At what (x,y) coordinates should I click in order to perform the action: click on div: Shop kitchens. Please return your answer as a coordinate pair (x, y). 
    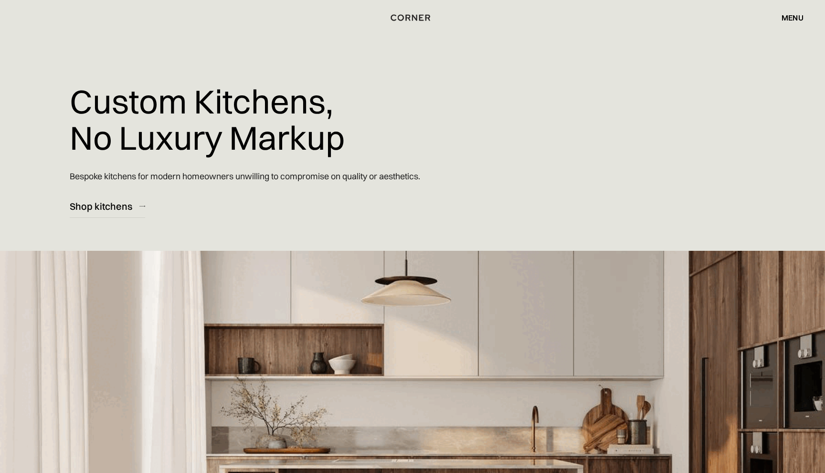
    Looking at the image, I should click on (101, 206).